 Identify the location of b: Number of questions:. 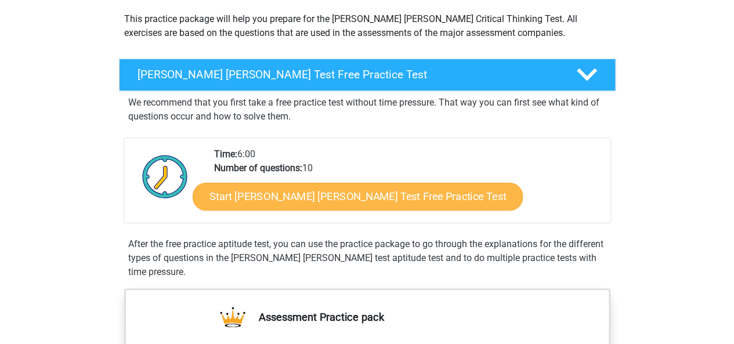
(258, 168).